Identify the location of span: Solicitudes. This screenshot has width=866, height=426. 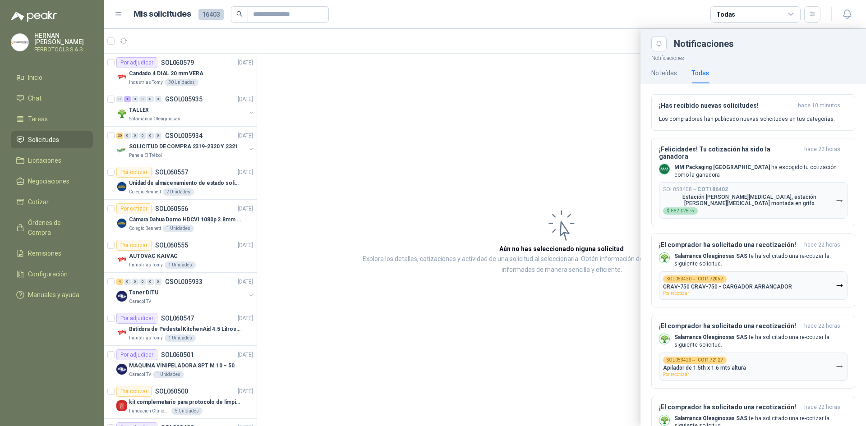
(43, 140).